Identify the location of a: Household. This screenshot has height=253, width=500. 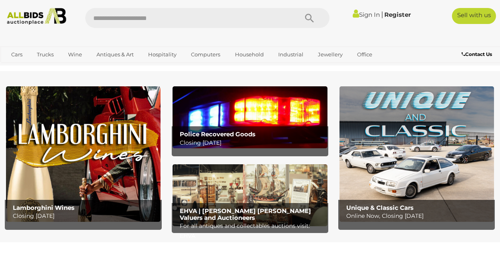
(249, 54).